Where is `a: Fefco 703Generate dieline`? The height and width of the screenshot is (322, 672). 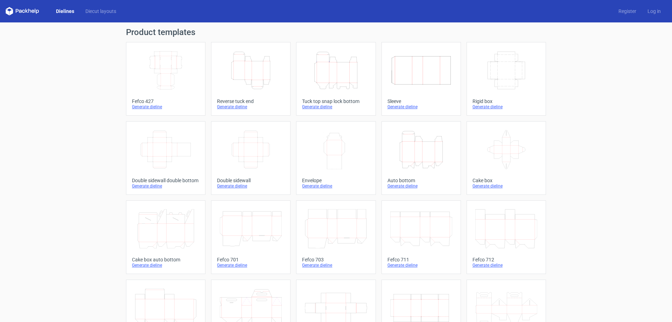 a: Fefco 703Generate dieline is located at coordinates (336, 237).